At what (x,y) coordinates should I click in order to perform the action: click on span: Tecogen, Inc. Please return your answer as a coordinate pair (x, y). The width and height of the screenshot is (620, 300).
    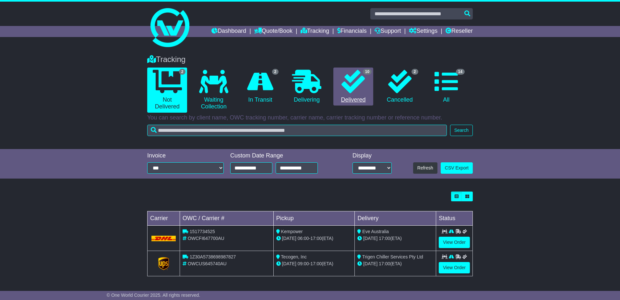
    Looking at the image, I should click on (293, 256).